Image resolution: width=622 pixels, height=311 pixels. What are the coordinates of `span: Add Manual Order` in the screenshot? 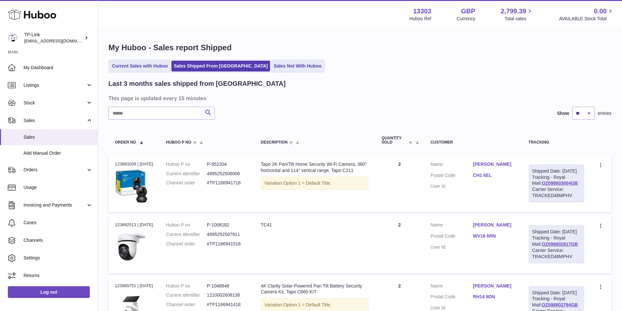 It's located at (58, 153).